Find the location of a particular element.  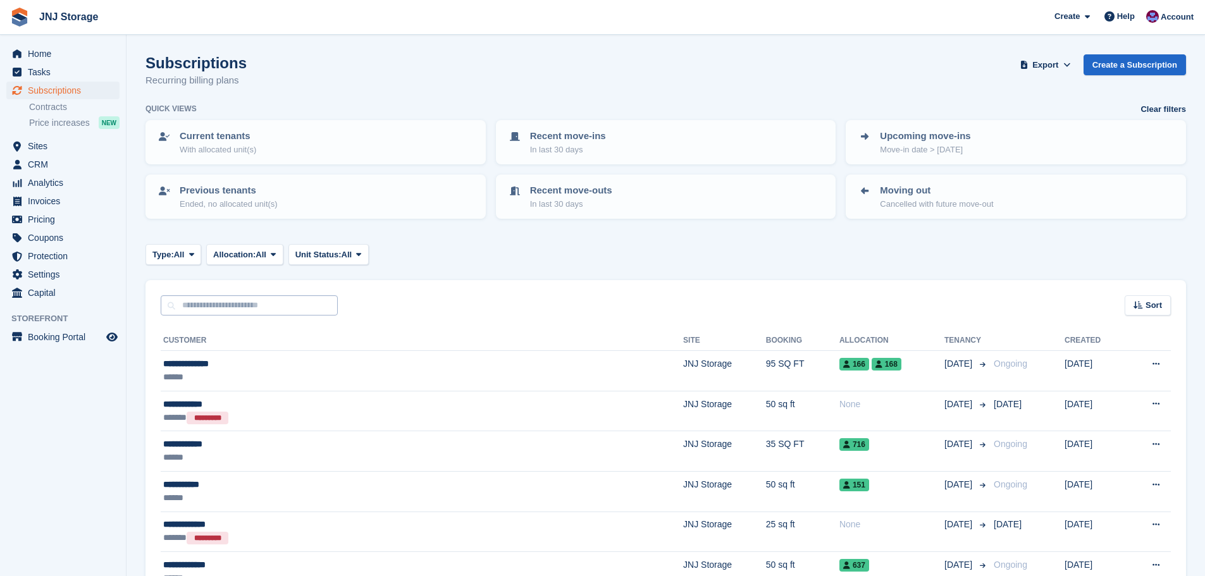

td: 25 sq ft is located at coordinates (803, 532).